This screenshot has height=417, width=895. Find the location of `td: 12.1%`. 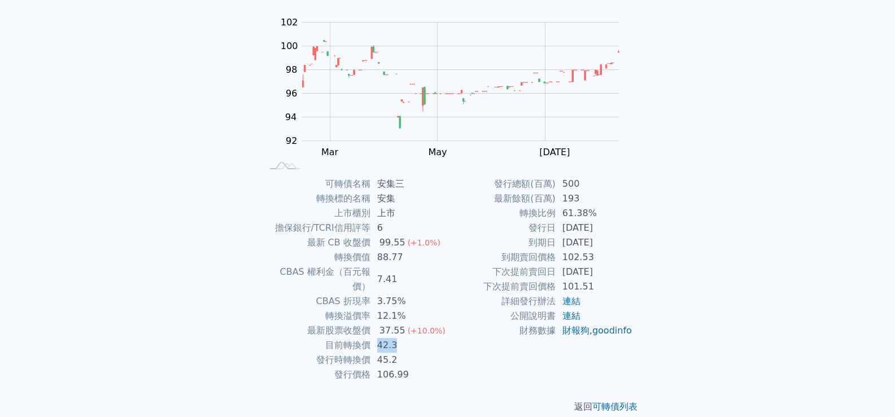

td: 12.1% is located at coordinates (409, 316).